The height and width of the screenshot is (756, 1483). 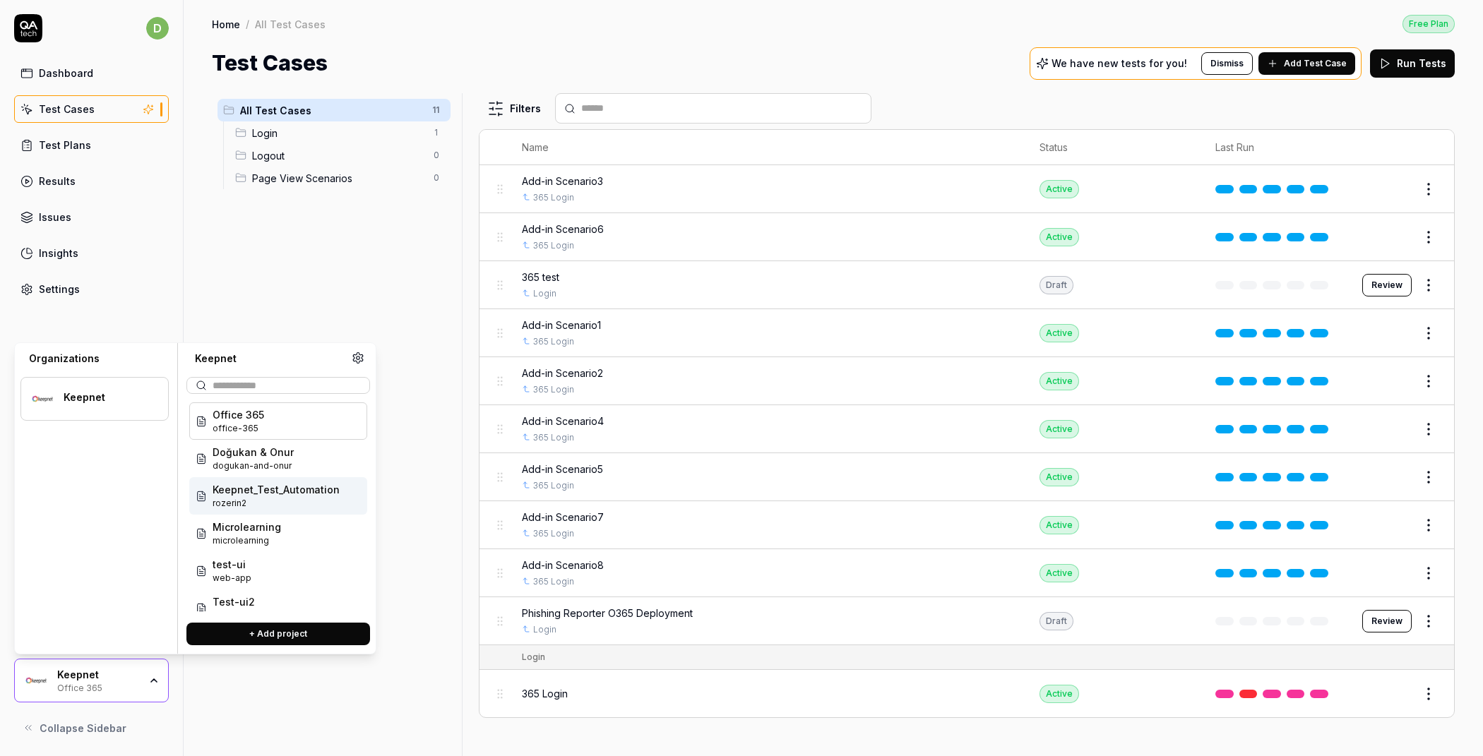 What do you see at coordinates (967, 333) in the screenshot?
I see `tr: Add-in Scenario1365 LoginActive` at bounding box center [967, 333].